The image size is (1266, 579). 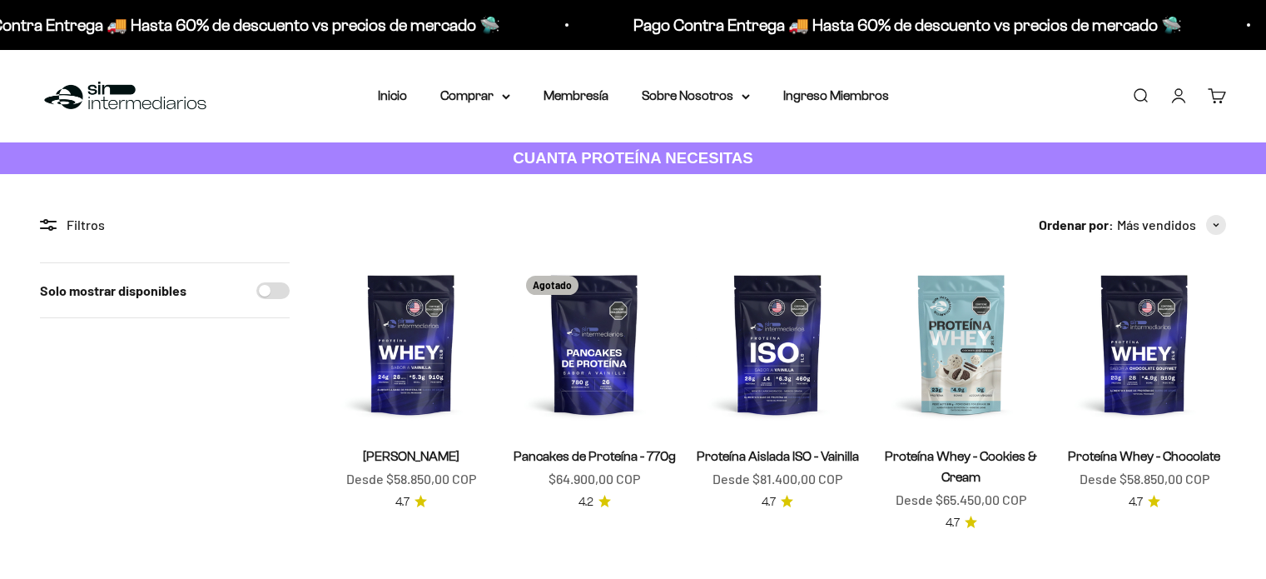 What do you see at coordinates (392, 95) in the screenshot?
I see `a: Inicio` at bounding box center [392, 95].